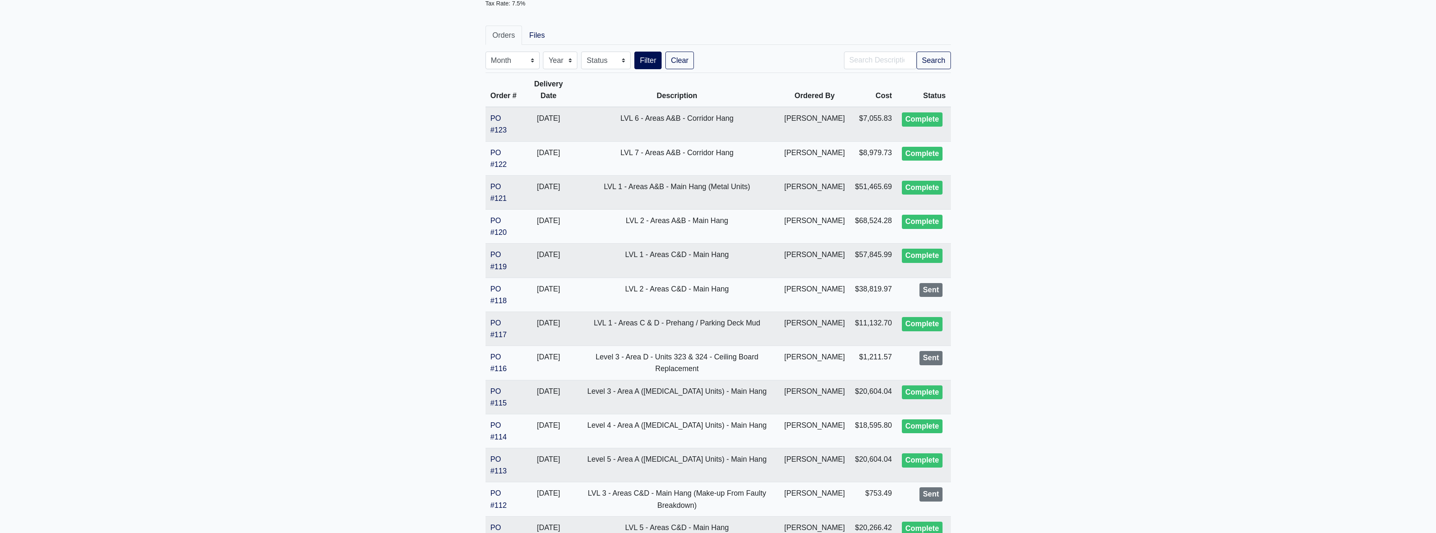  I want to click on a: PO #113, so click(498, 465).